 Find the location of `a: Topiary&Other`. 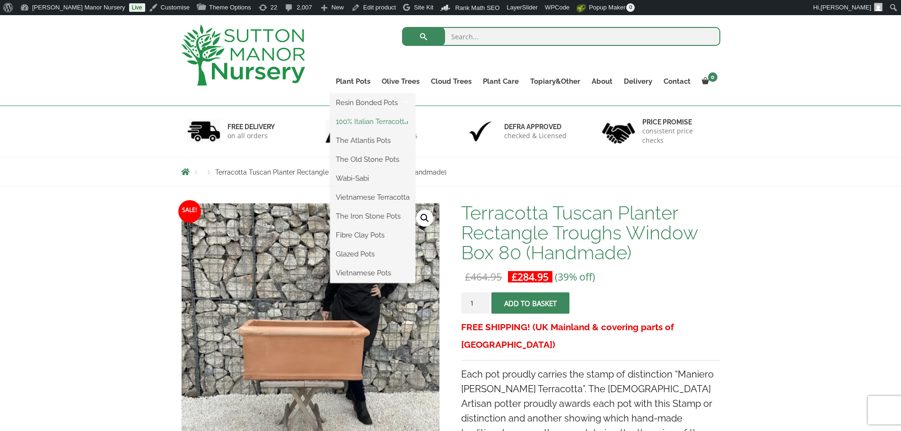

a: Topiary&Other is located at coordinates (555, 81).